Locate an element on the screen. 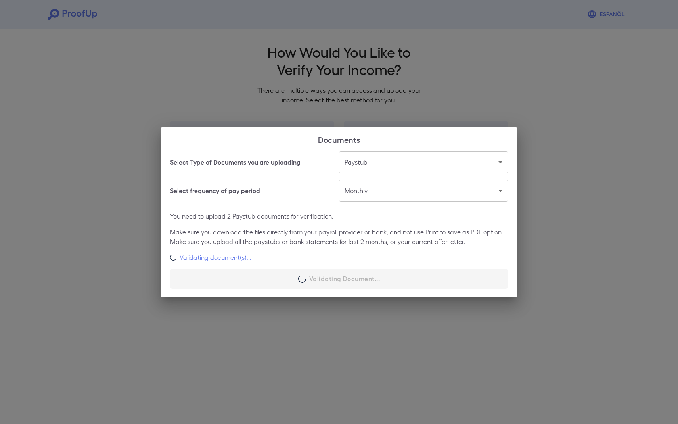 This screenshot has height=424, width=678. div: Paystub is located at coordinates (424, 162).